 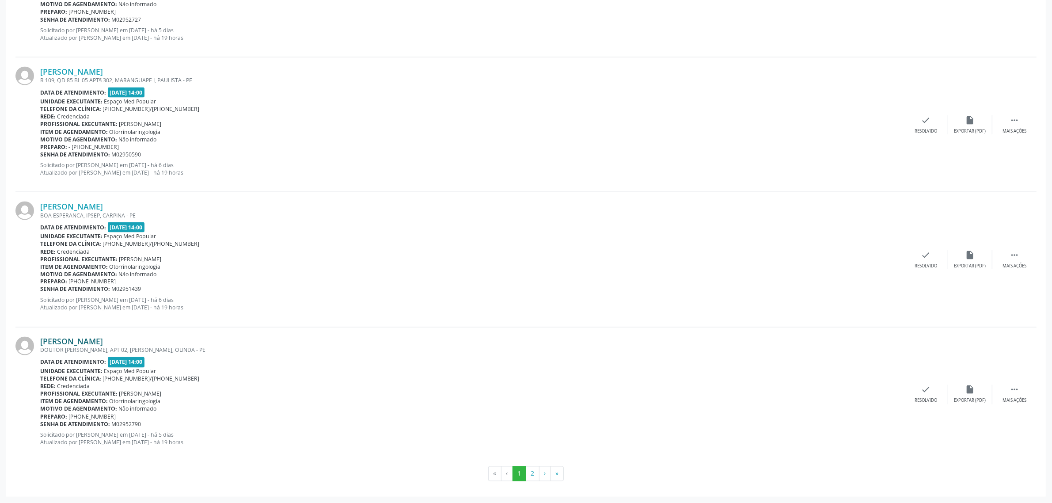 I want to click on button: Go to last page, so click(x=557, y=473).